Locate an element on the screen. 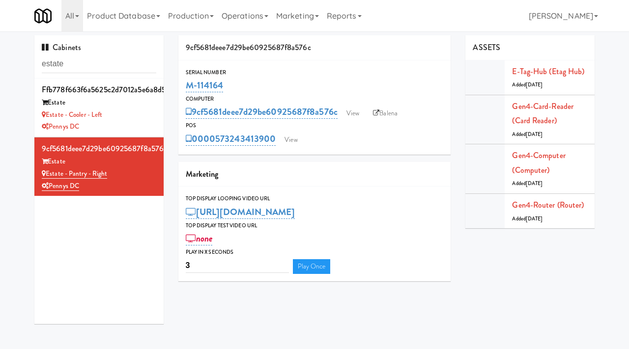 This screenshot has width=629, height=349. div: ffb778f663f6a5625c2d7012a5e6a8d5 is located at coordinates (99, 90).